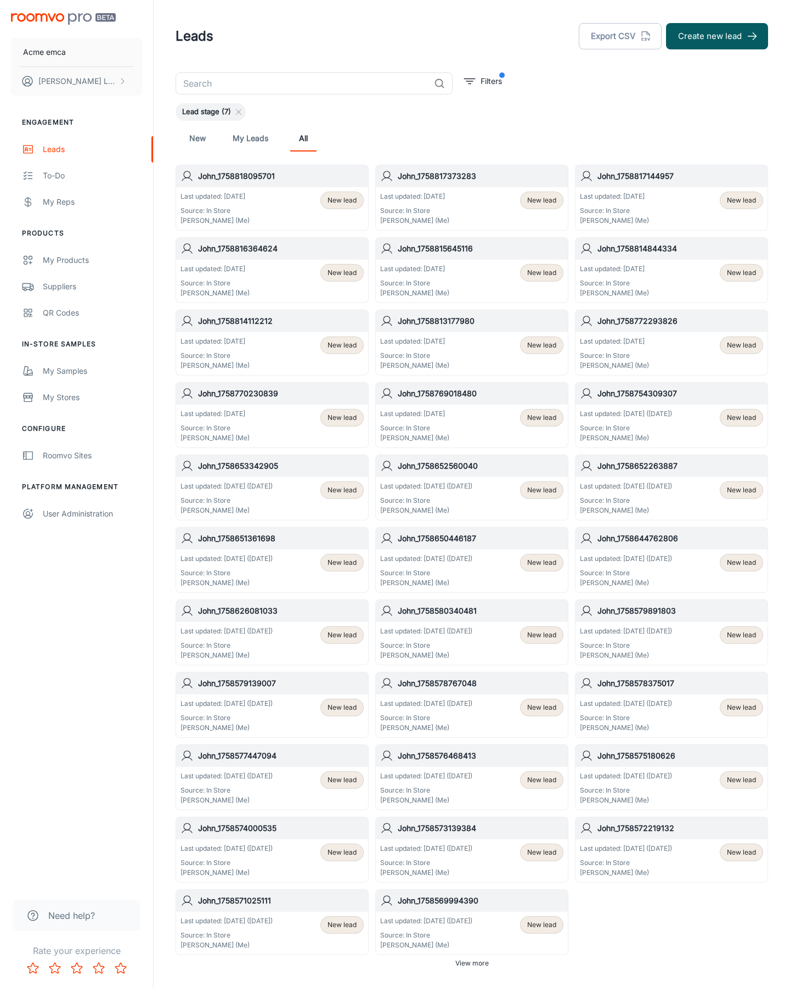  I want to click on button: Rate 3 star, so click(77, 968).